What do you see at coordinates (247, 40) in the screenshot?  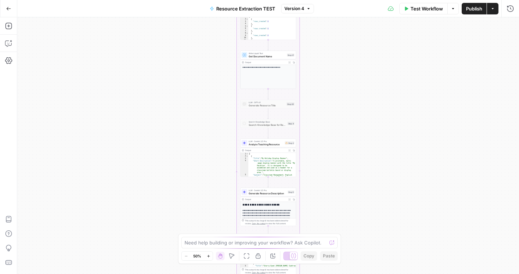 I see `span: Toggle code folding, rows 11 through 13` at bounding box center [247, 40].